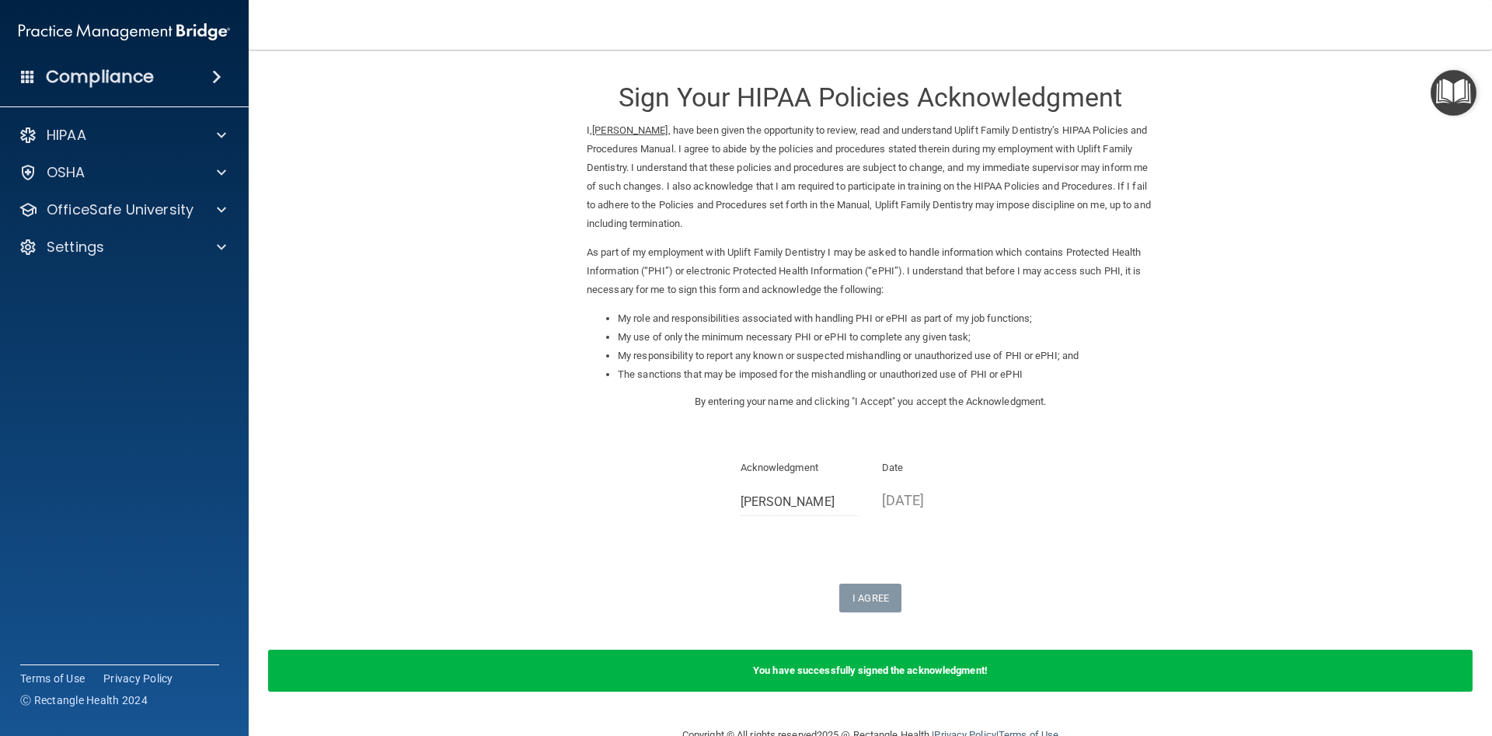 The width and height of the screenshot is (1492, 736). I want to click on a: Privacy Policy, so click(138, 678).